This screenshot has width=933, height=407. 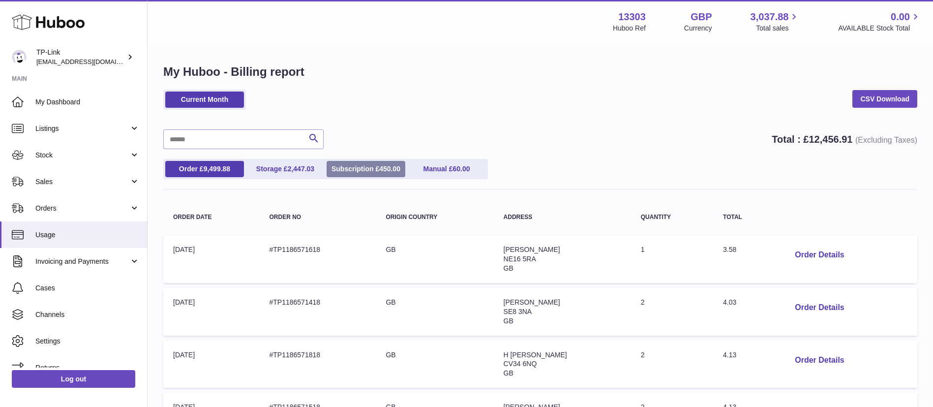 What do you see at coordinates (205, 99) in the screenshot?
I see `a: Current Month` at bounding box center [205, 99].